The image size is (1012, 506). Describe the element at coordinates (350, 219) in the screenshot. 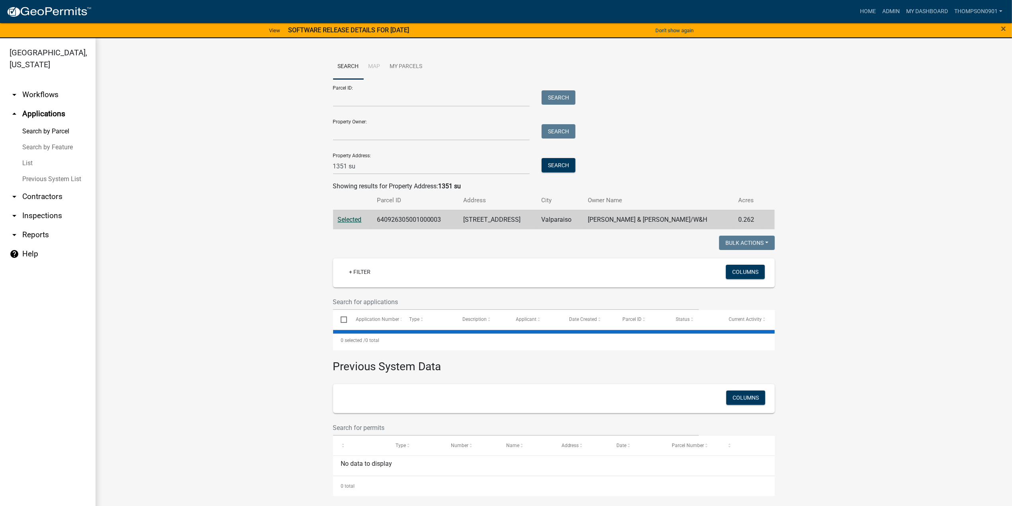

I see `span: Selected` at that location.